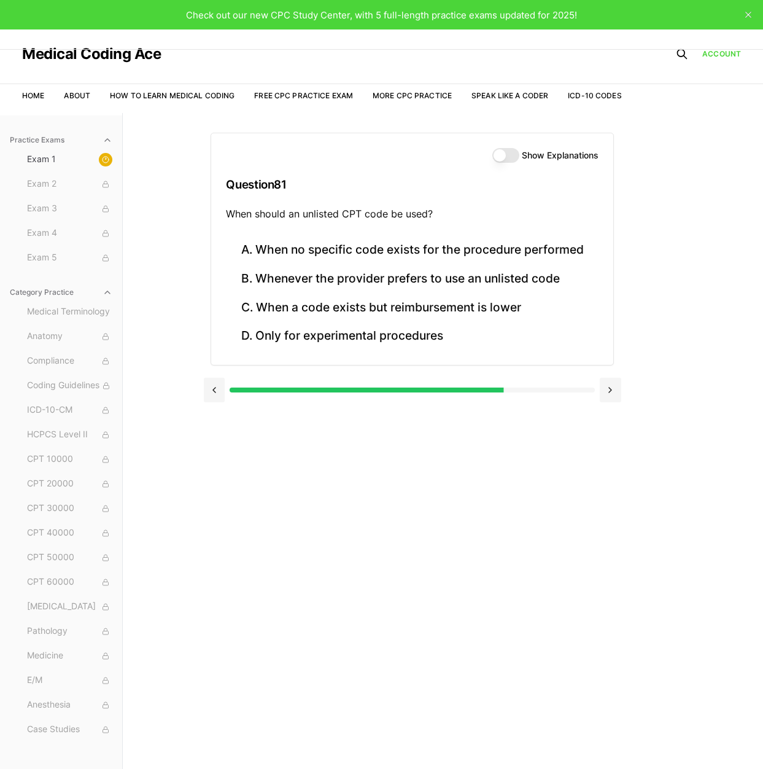 Image resolution: width=763 pixels, height=769 pixels. What do you see at coordinates (69, 484) in the screenshot?
I see `button: CPT 20000` at bounding box center [69, 484].